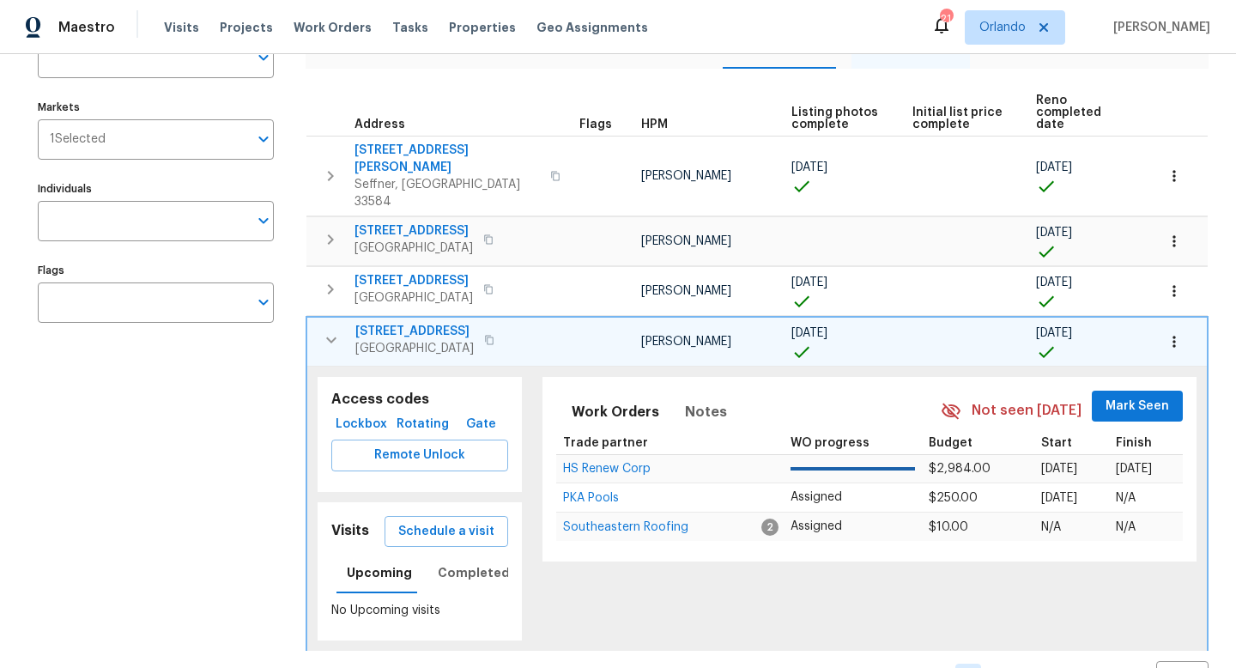 This screenshot has width=1236, height=668. What do you see at coordinates (361, 424) in the screenshot?
I see `span: Lockbox` at bounding box center [361, 424].